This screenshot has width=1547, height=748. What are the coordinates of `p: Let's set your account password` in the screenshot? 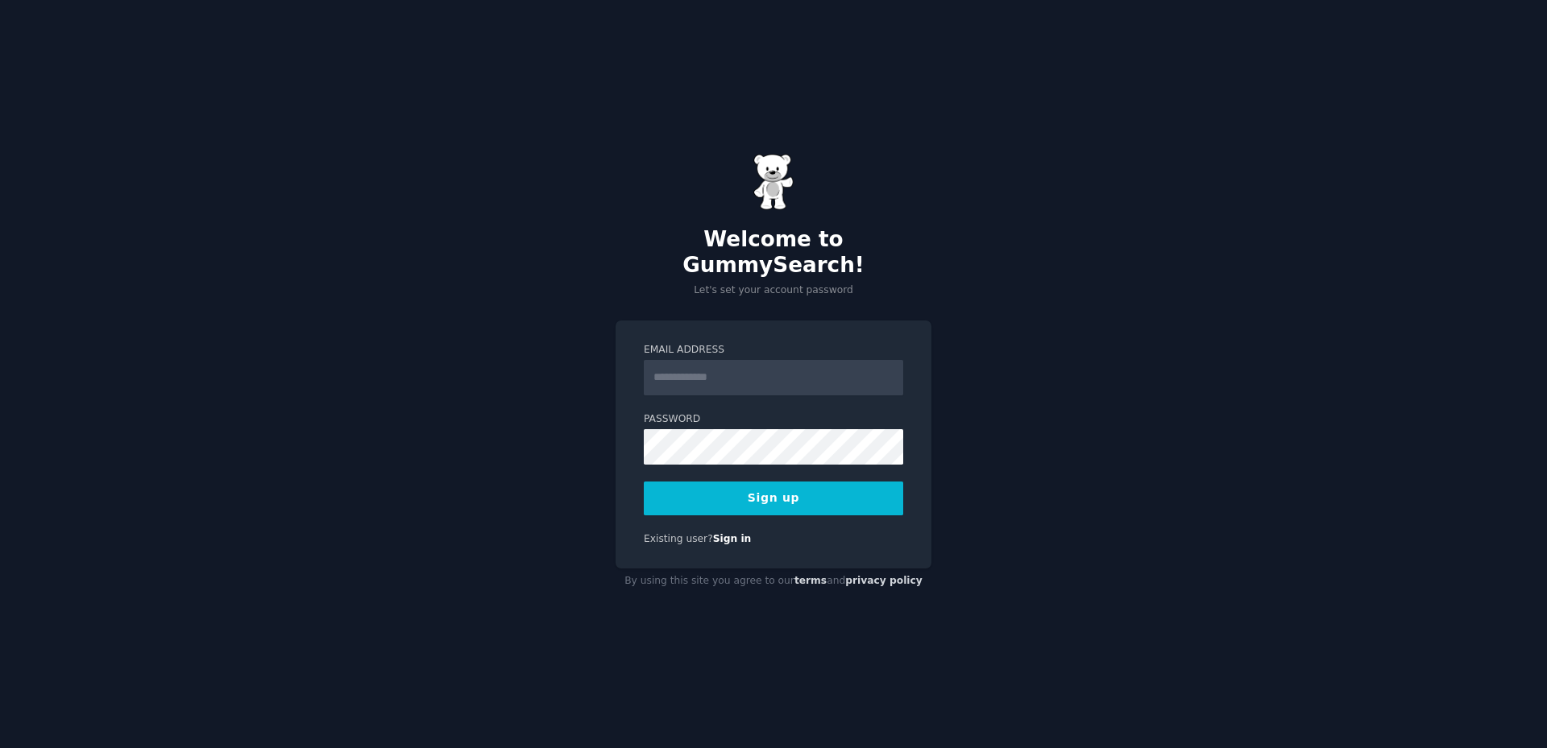 It's located at (773, 291).